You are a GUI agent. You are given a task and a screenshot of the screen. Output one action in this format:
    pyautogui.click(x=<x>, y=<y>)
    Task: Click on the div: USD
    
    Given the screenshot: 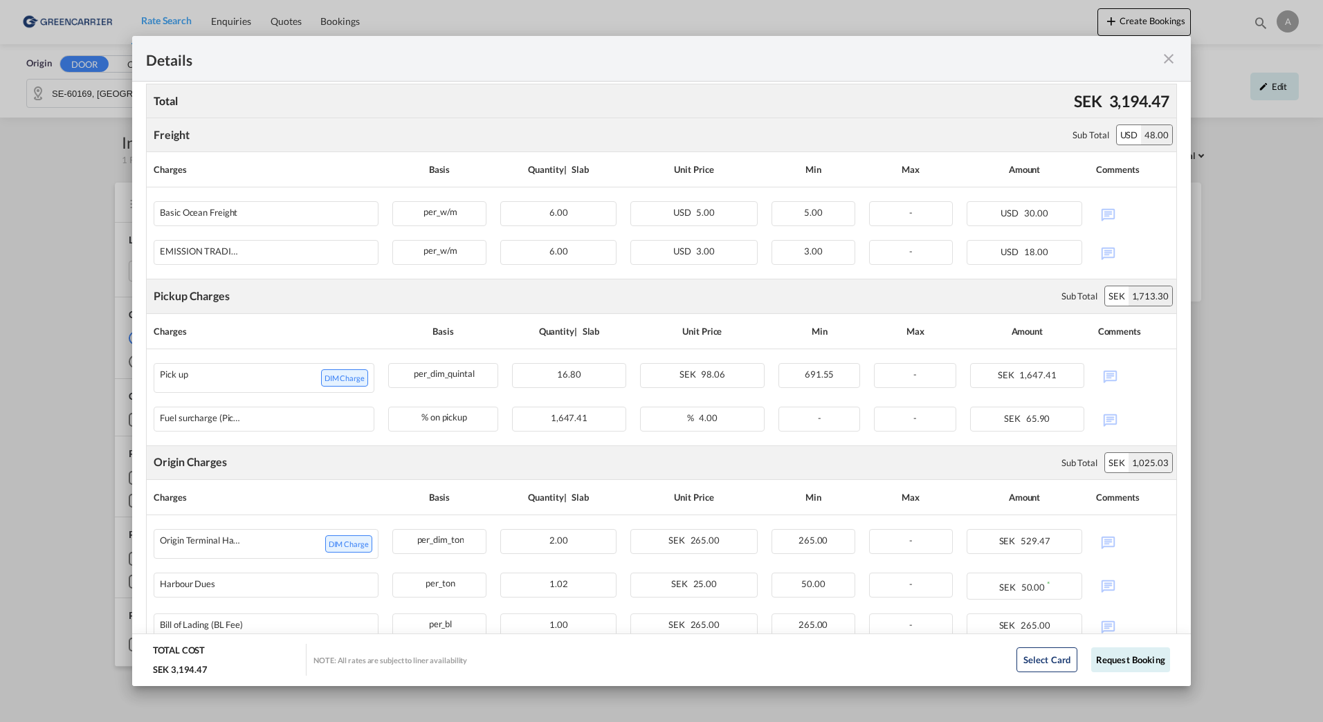 What is the action you would take?
    pyautogui.click(x=1129, y=135)
    